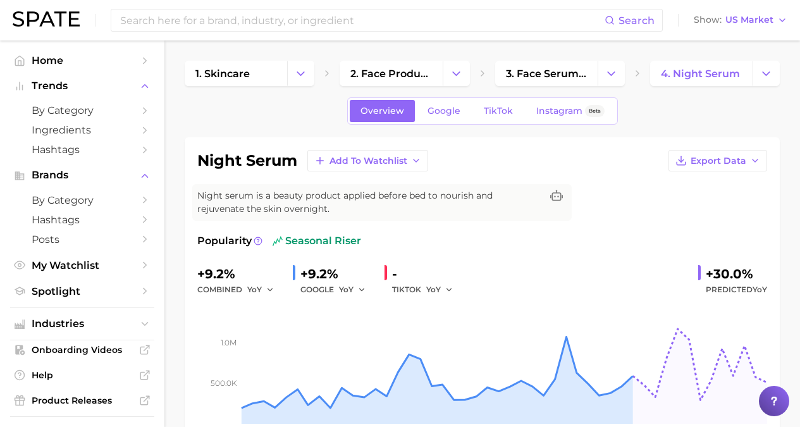  I want to click on a: 2. face products, so click(391, 73).